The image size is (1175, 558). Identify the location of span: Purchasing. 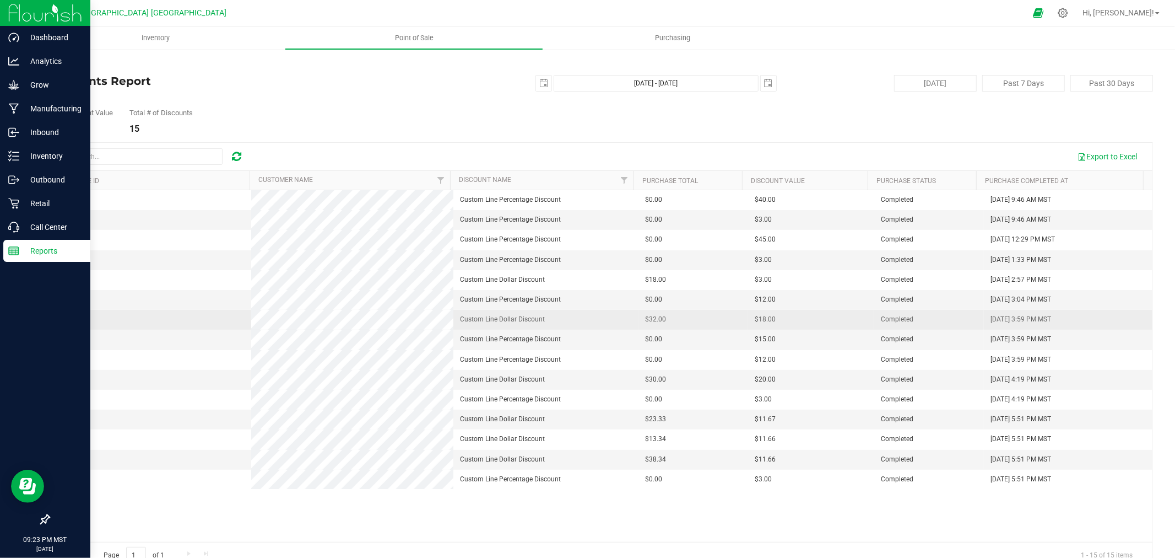
(673, 38).